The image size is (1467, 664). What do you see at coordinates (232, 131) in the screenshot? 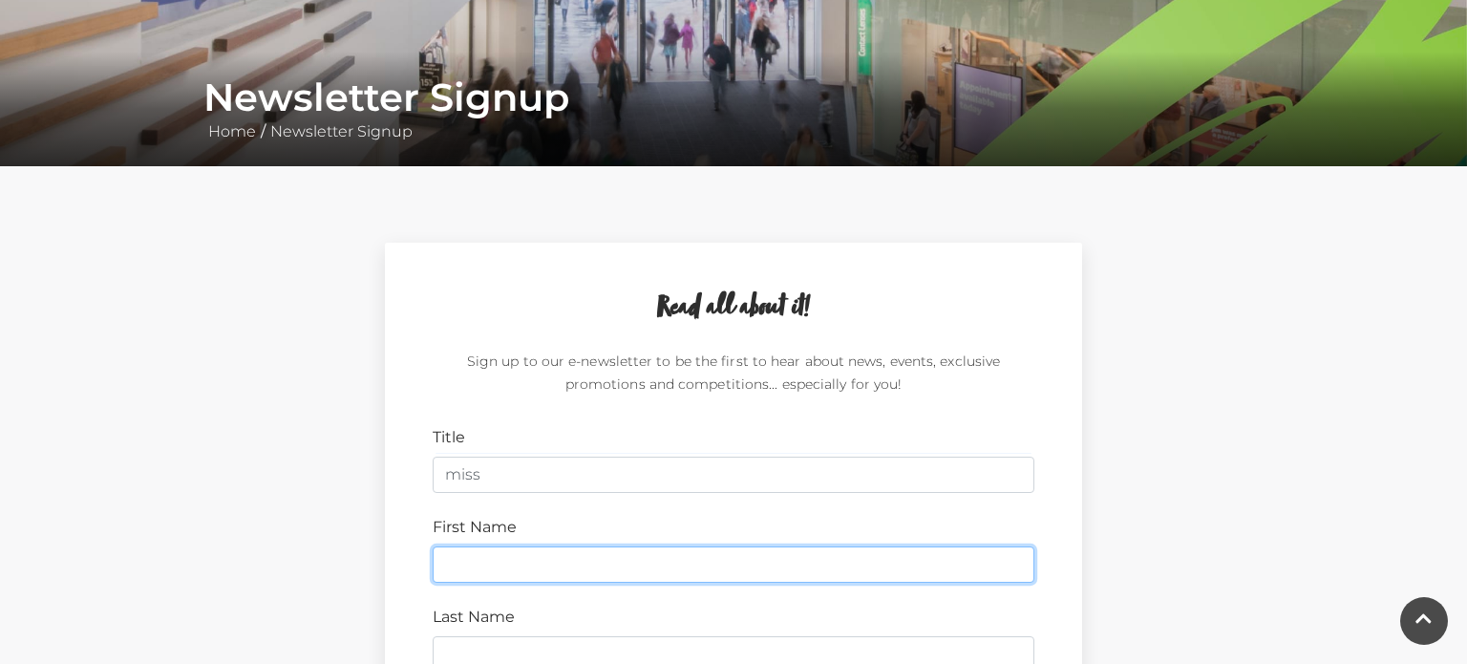
I see `a: Home` at bounding box center [232, 131].